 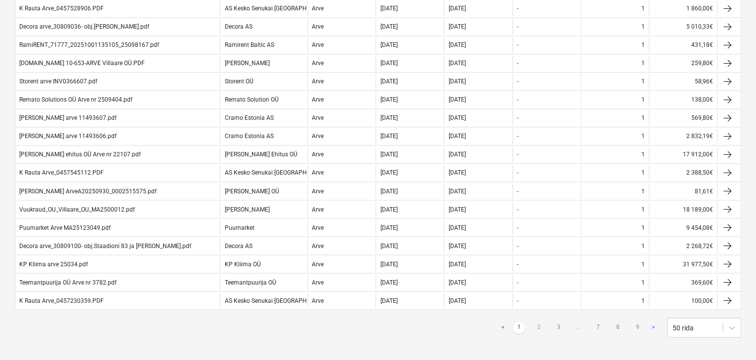 I want to click on div: Vuukraud_OU_Villaare_OU_MA2500012.pdf, so click(x=77, y=209).